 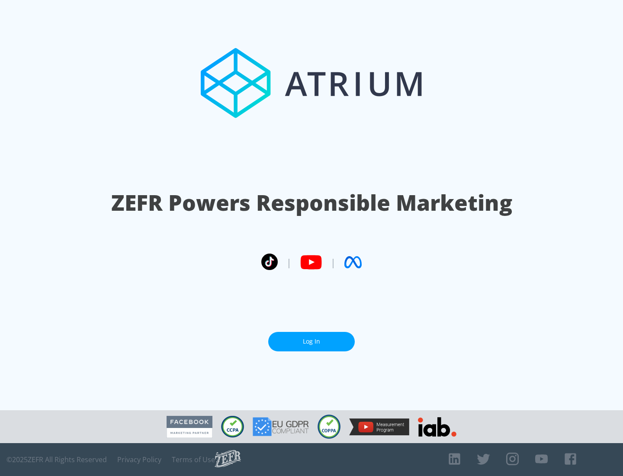 I want to click on a: Privacy Policy, so click(x=139, y=460).